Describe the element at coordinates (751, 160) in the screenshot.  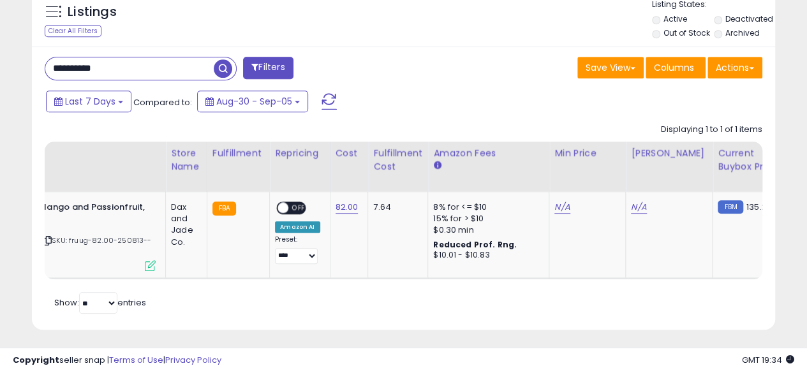
I see `div: Current Buybox Price` at that location.